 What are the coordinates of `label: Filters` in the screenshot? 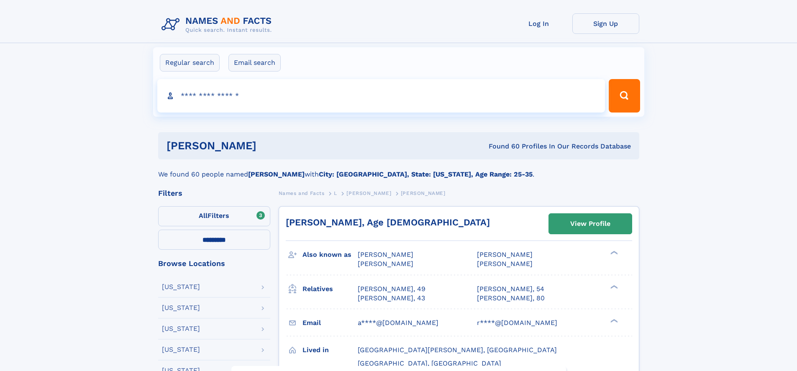 It's located at (214, 216).